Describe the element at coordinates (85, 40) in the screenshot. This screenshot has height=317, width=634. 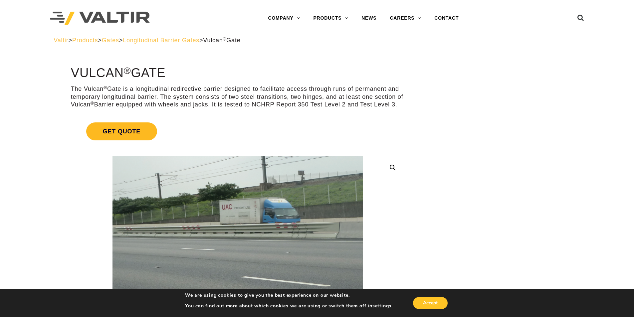
I see `span: Products` at that location.